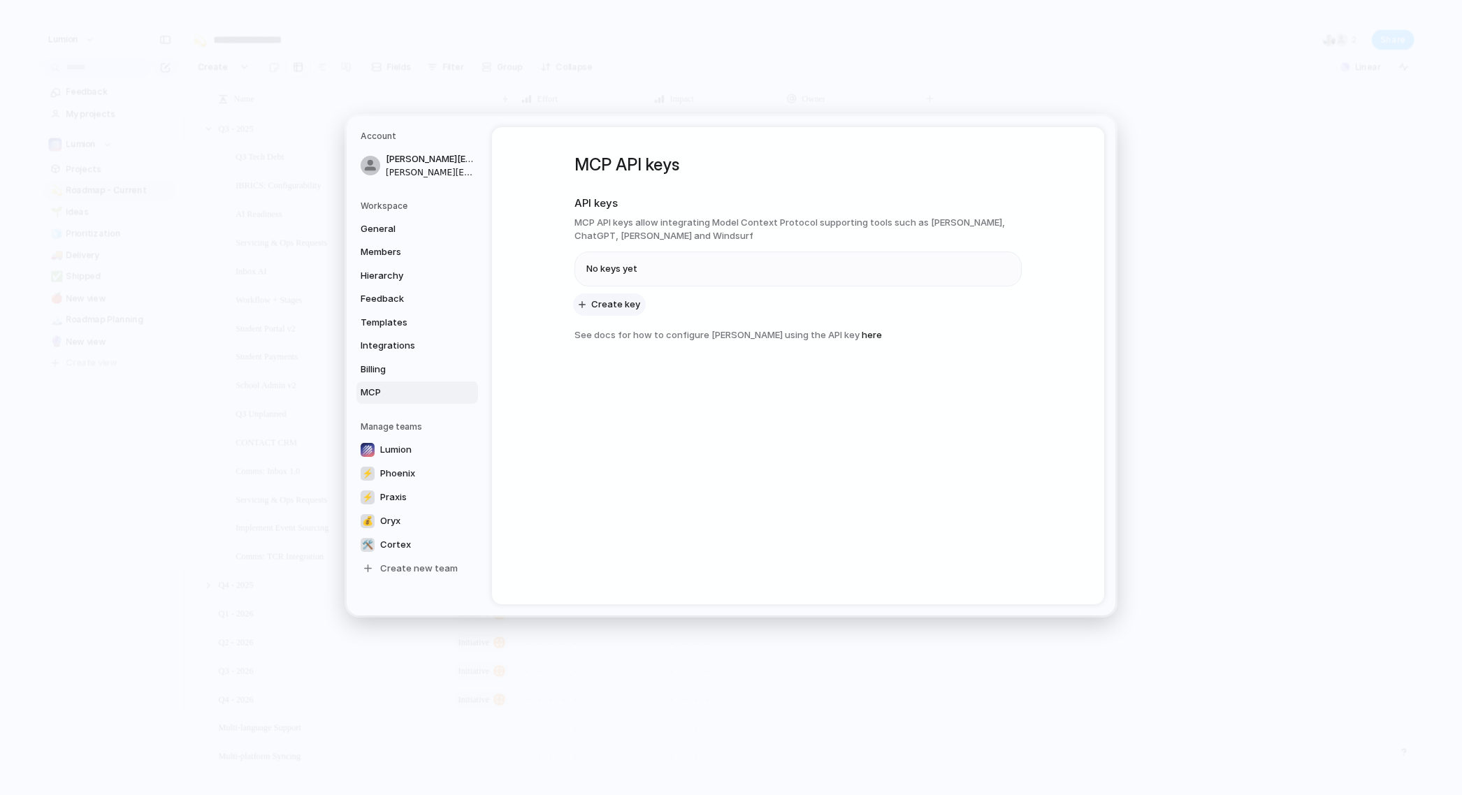 This screenshot has width=1462, height=795. What do you see at coordinates (405, 252) in the screenshot?
I see `span: Members` at bounding box center [405, 252].